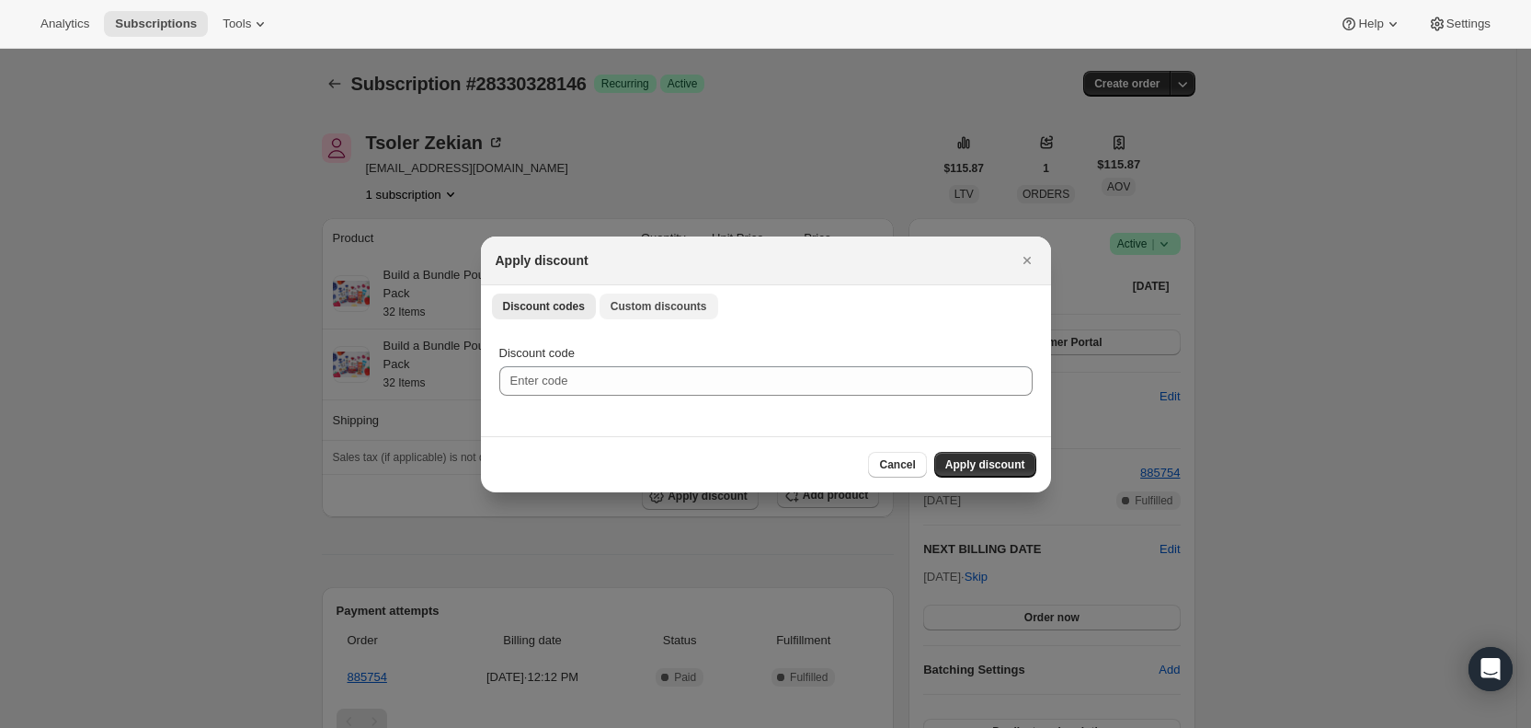  What do you see at coordinates (897, 465) in the screenshot?
I see `button: Cancel` at bounding box center [897, 465].